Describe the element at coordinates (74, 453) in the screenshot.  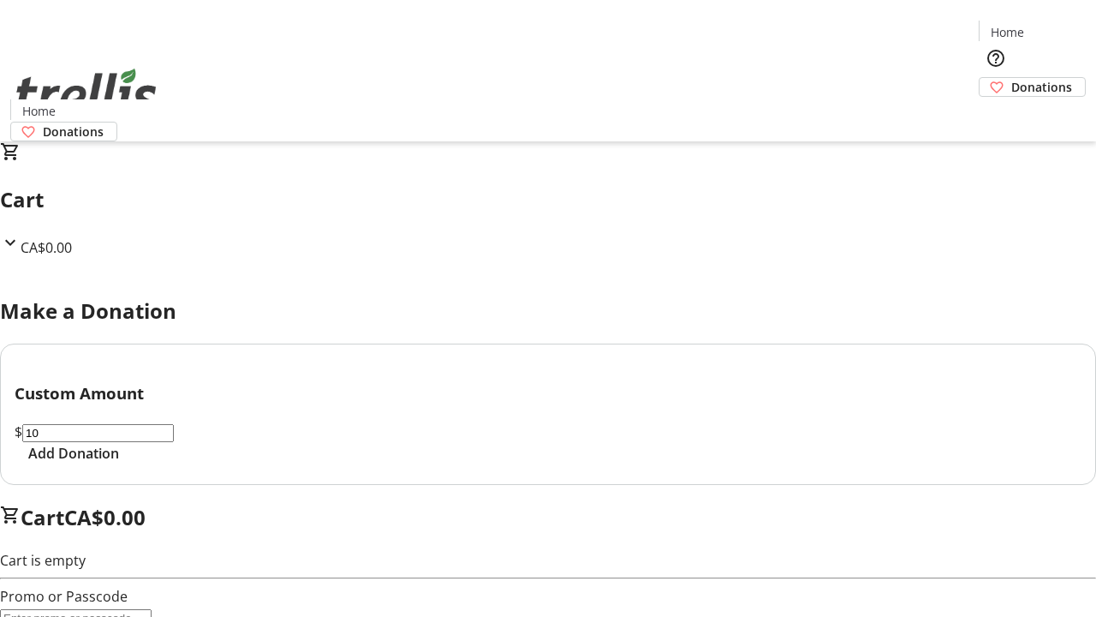
I see `button: Add Donation` at that location.